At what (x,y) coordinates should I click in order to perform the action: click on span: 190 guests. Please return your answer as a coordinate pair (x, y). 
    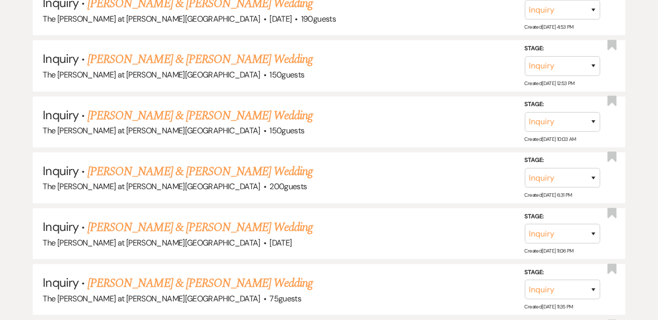
    Looking at the image, I should click on (318, 19).